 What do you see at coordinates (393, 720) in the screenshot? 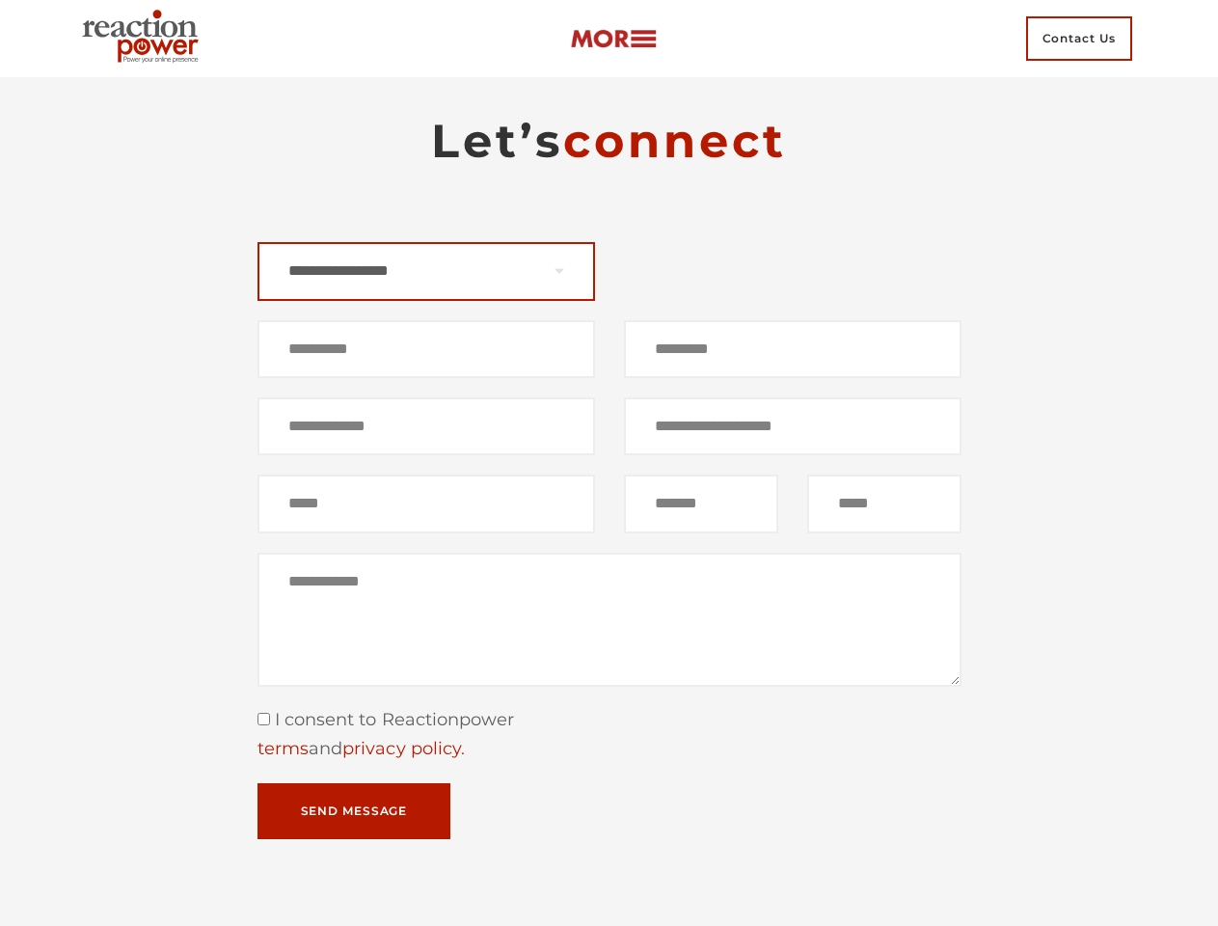
I see `span: I consent to Reactionpower` at bounding box center [393, 720].